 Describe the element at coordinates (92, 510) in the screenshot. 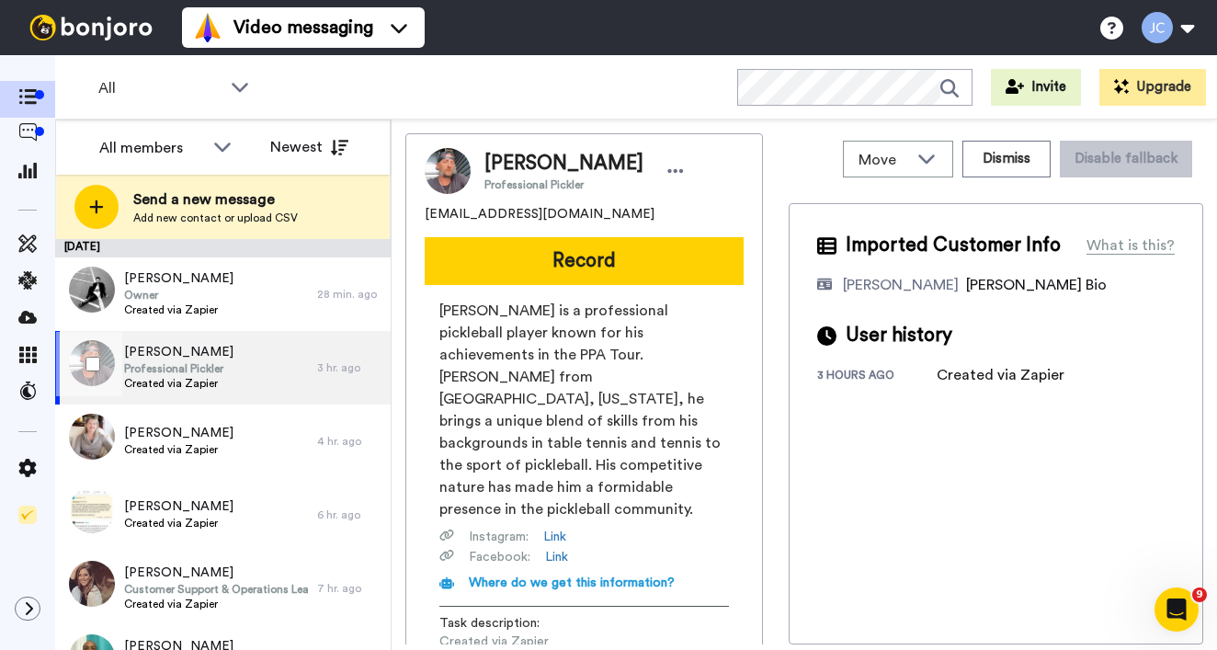

I see `img: 09334bac-7f97-40dd-966c-650dee8ca49a.jpg` at that location.